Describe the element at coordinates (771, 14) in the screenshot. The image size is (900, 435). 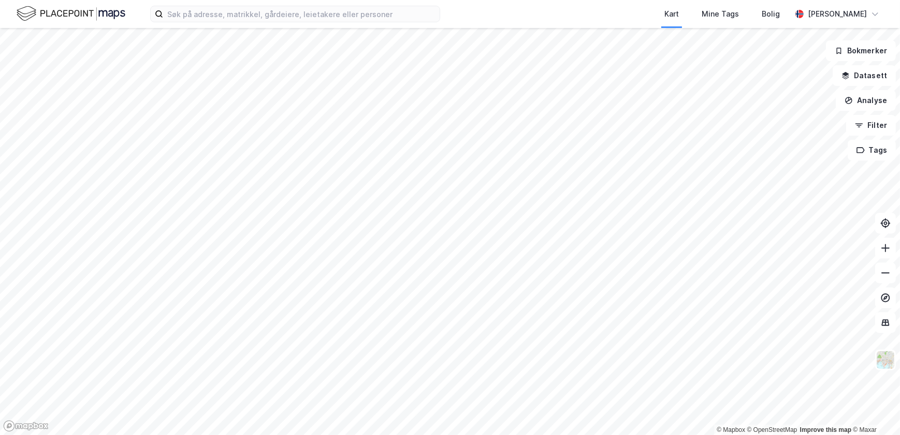
I see `div: Bolig` at that location.